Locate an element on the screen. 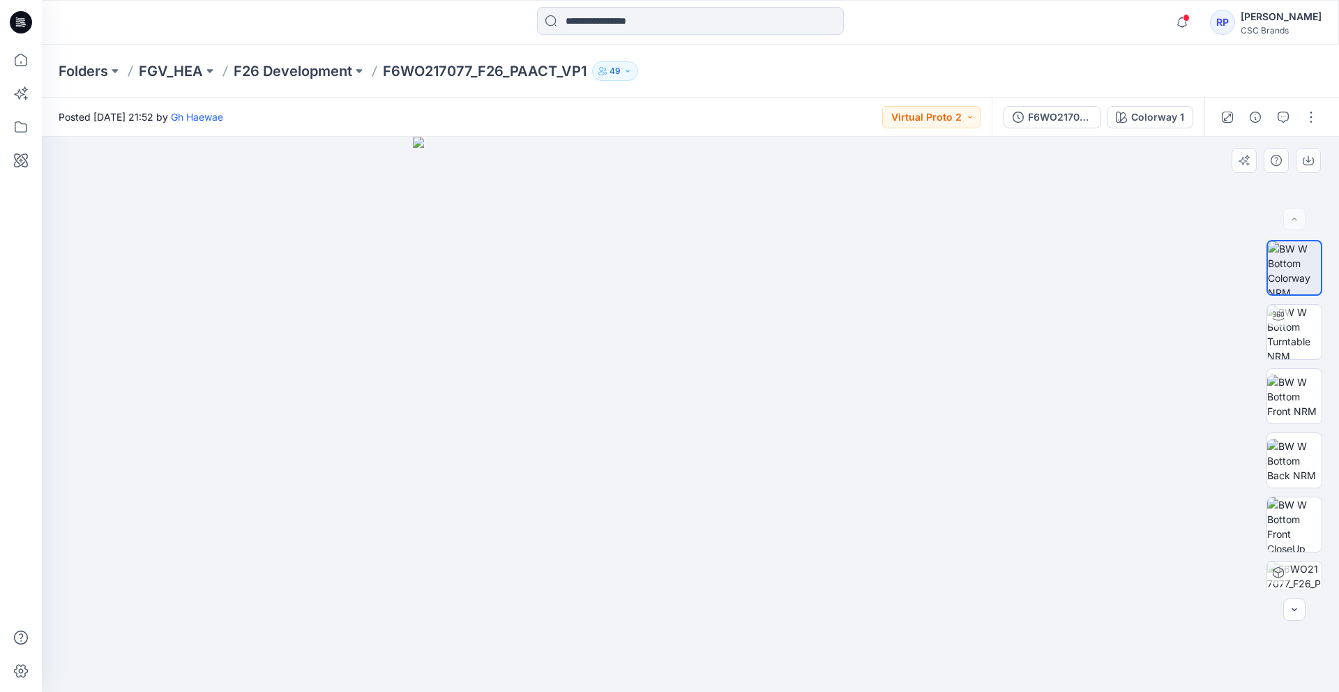  p: FGV_HEA is located at coordinates (171, 71).